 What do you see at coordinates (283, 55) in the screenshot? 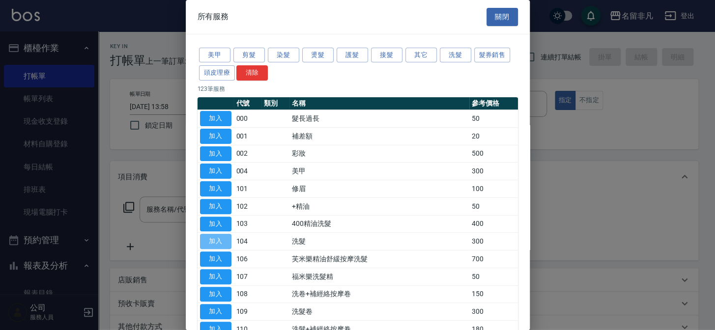
I see `button: 染髮` at bounding box center [283, 55].